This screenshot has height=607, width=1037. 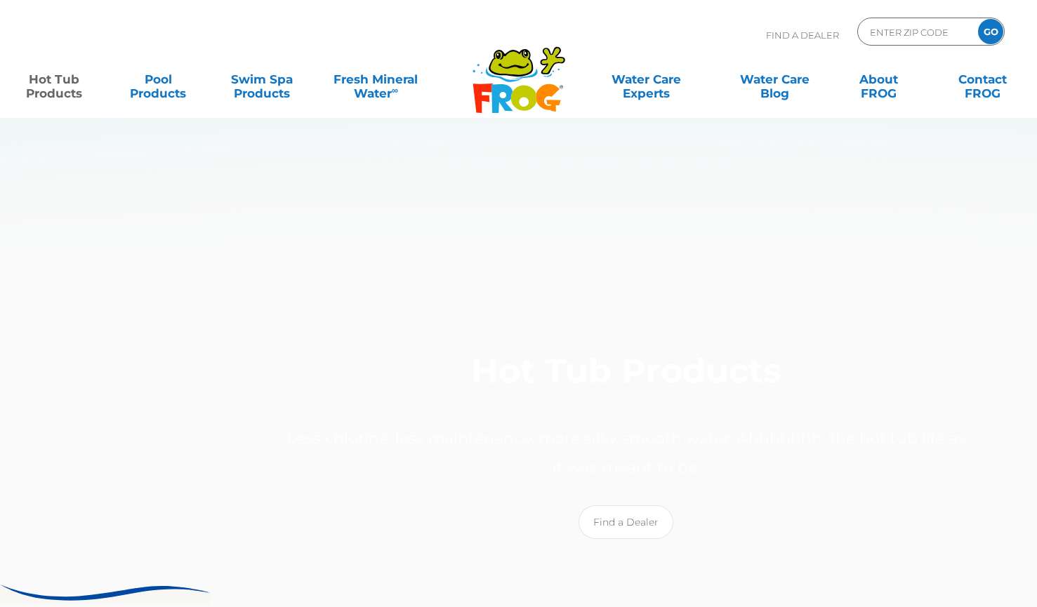 I want to click on a: ContactFROG, so click(x=982, y=79).